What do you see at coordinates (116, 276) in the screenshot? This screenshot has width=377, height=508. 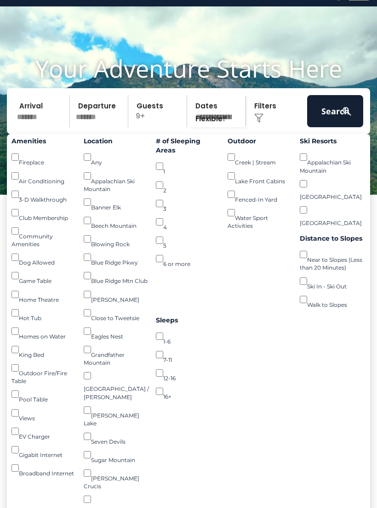 I see `div: Blue Ridge Mtn Club` at bounding box center [116, 276].